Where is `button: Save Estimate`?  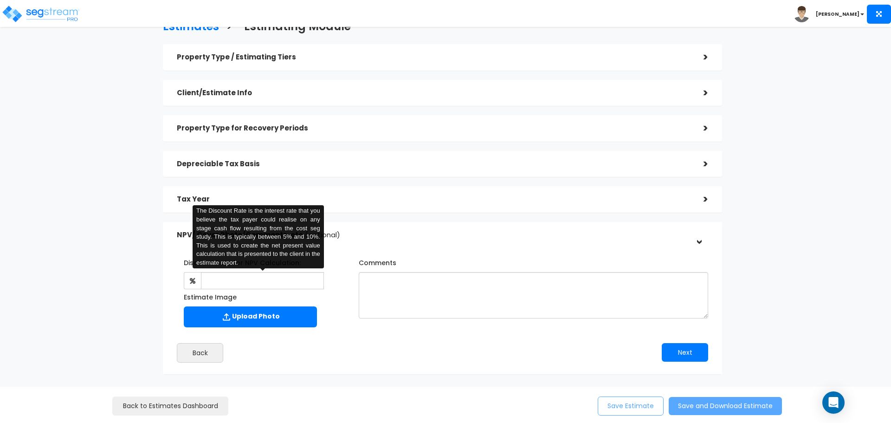
button: Save Estimate is located at coordinates (631, 406).